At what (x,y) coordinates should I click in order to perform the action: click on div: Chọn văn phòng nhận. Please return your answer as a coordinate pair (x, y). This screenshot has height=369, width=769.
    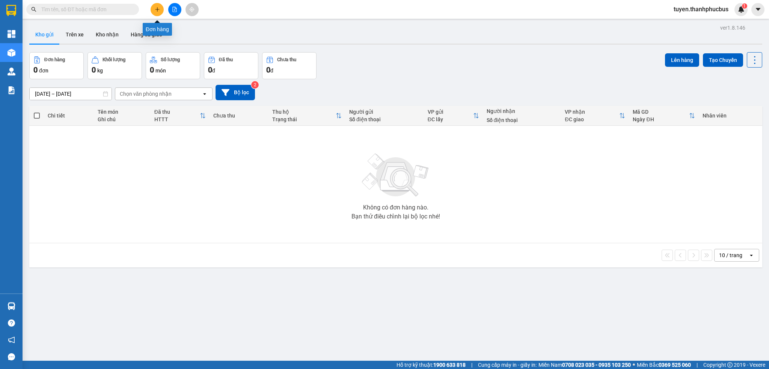
    Looking at the image, I should click on (146, 94).